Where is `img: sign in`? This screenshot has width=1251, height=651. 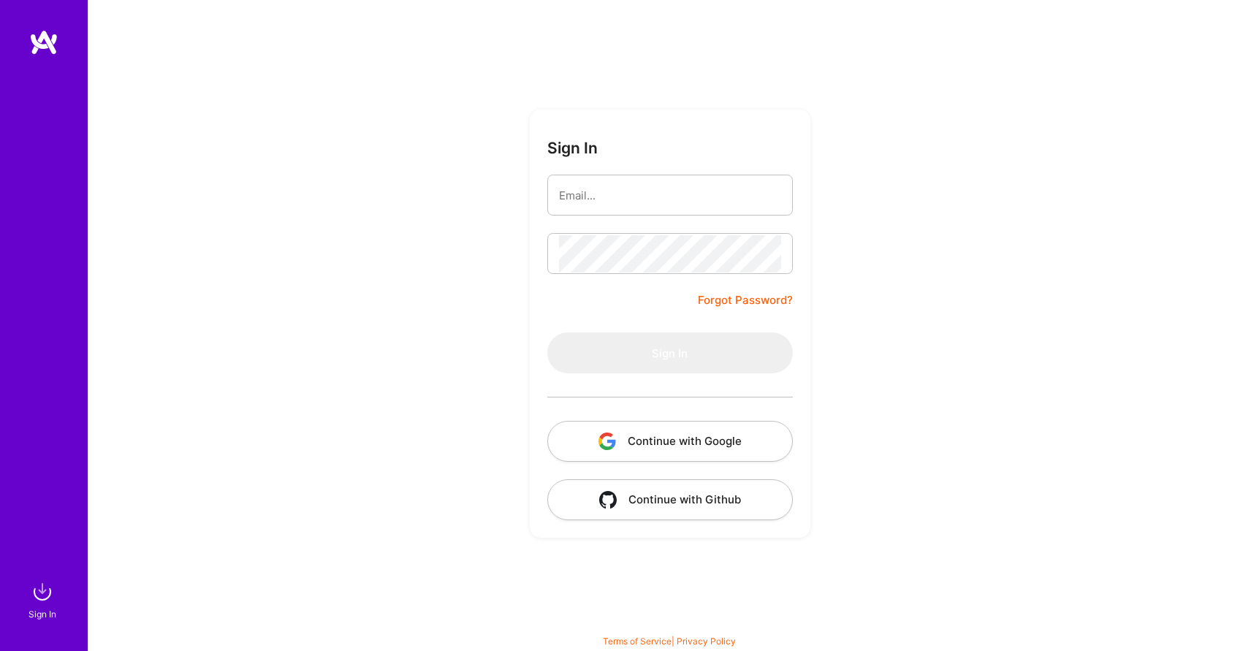 img: sign in is located at coordinates (42, 592).